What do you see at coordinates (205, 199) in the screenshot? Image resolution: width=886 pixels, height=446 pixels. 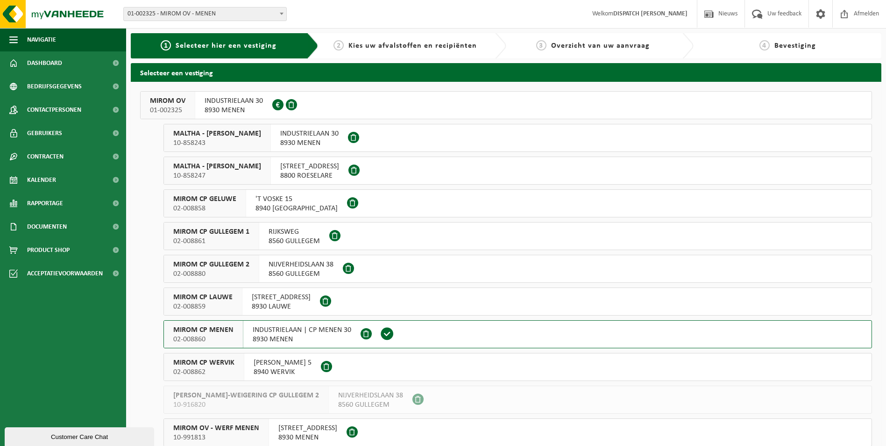 I see `span: MIROM CP GELUWE` at bounding box center [205, 199].